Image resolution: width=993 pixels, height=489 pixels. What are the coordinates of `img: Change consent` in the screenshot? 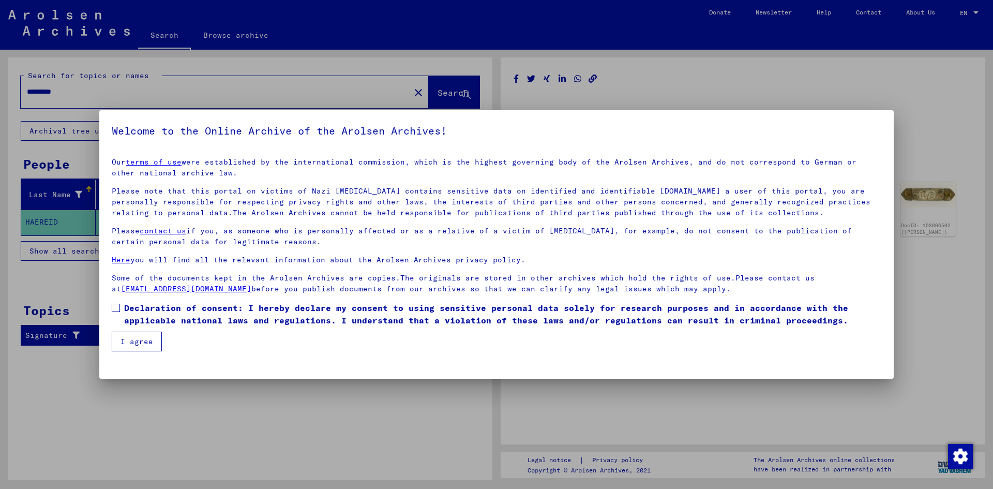 It's located at (960, 456).